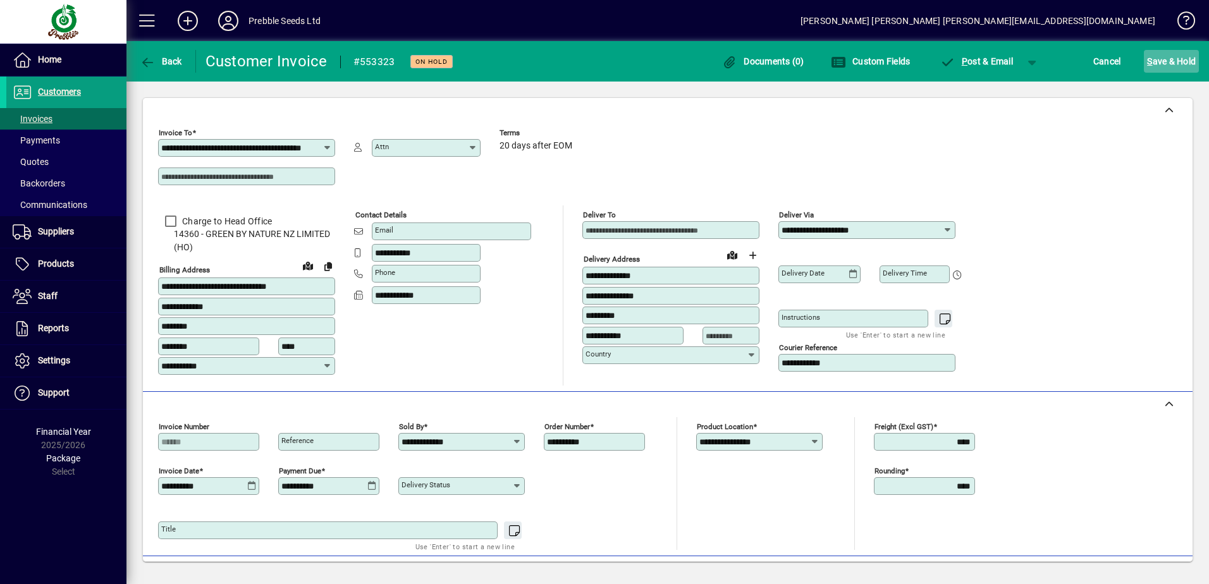 This screenshot has width=1209, height=584. What do you see at coordinates (374, 62) in the screenshot?
I see `div: #553323` at bounding box center [374, 62].